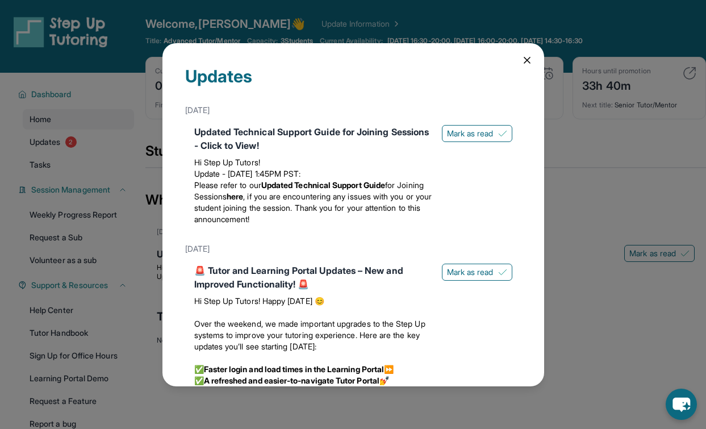 This screenshot has width=706, height=429. Describe the element at coordinates (314, 139) in the screenshot. I see `div: Updated Technical Support Guide for Joining Sessions - Click to View!` at that location.